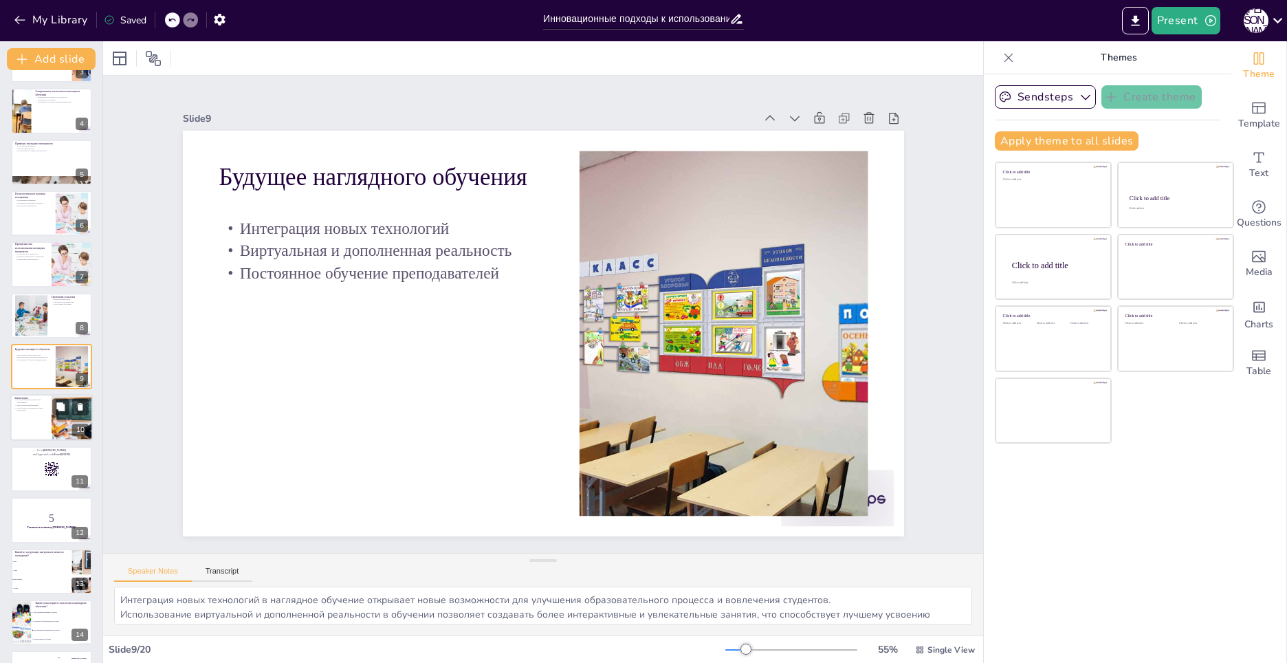 The height and width of the screenshot is (663, 1287). What do you see at coordinates (1259, 173) in the screenshot?
I see `span: Text` at bounding box center [1259, 173].